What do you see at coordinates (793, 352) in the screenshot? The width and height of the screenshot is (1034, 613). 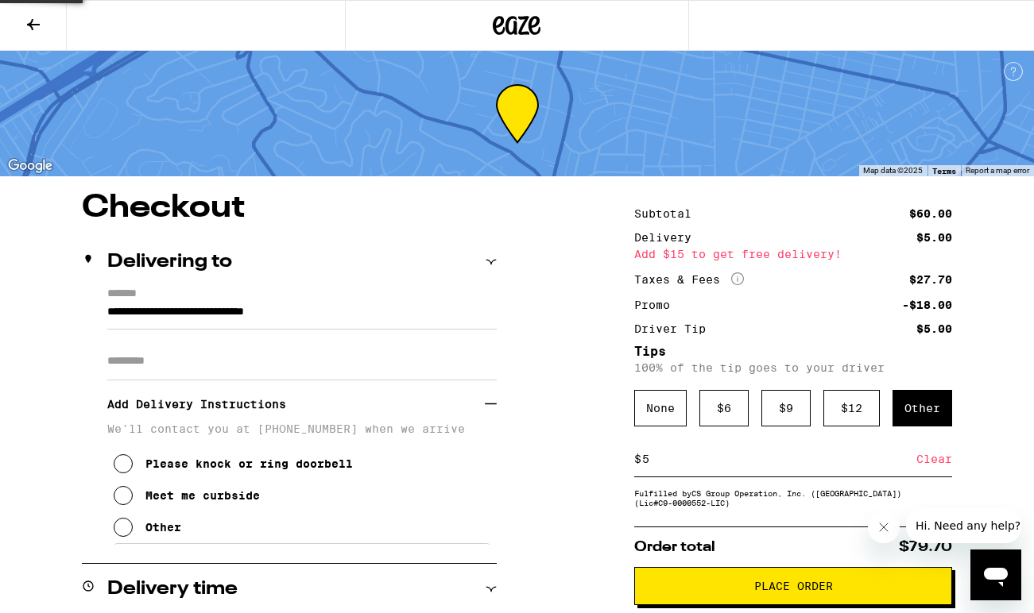 I see `h5: Tips` at bounding box center [793, 352].